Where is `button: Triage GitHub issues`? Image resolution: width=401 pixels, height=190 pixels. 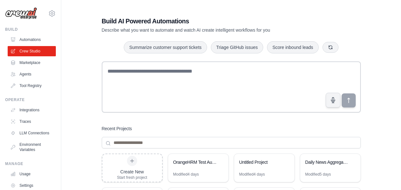
button: Triage GitHub issues is located at coordinates (237, 47).